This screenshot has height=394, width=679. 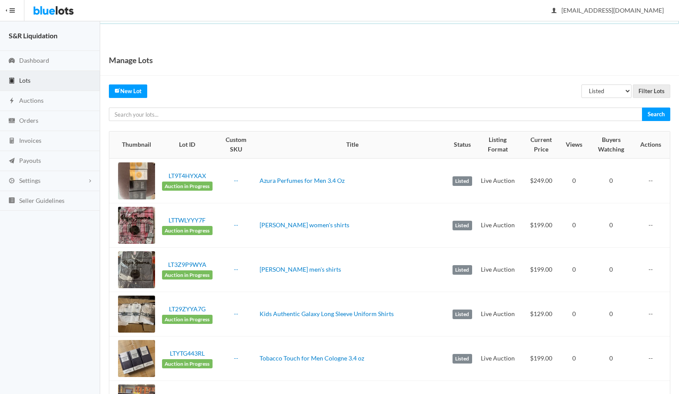 I want to click on ion-icon: paper plane, so click(x=12, y=161).